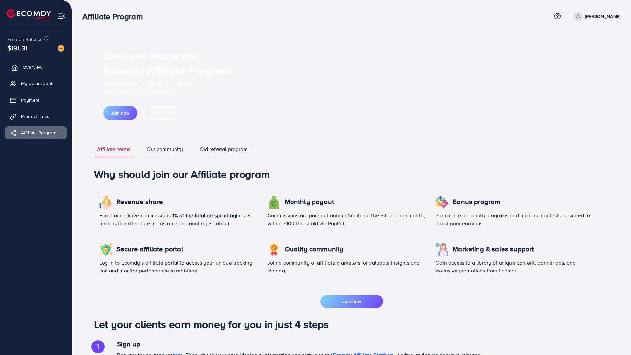 This screenshot has width=631, height=355. I want to click on h1: Let your clients earn money for you in just 4 steps, so click(351, 324).